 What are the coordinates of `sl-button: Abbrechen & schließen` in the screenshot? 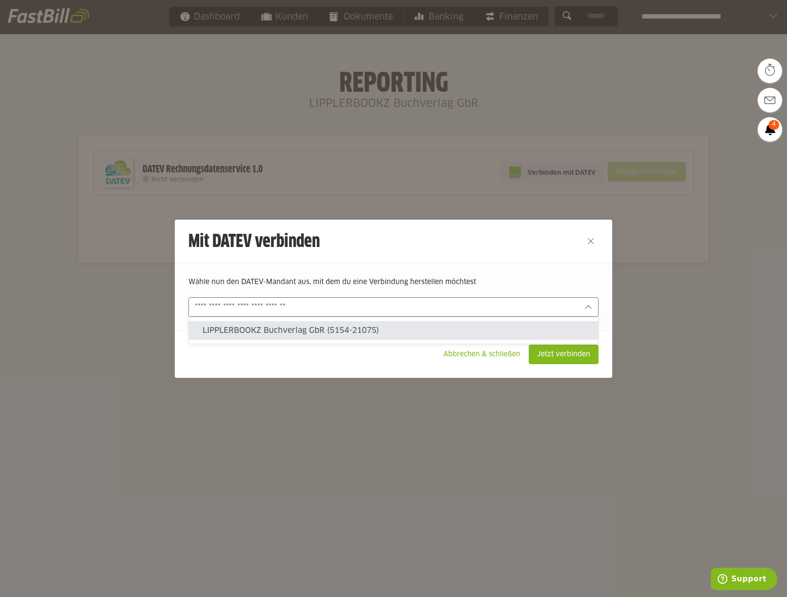 It's located at (482, 355).